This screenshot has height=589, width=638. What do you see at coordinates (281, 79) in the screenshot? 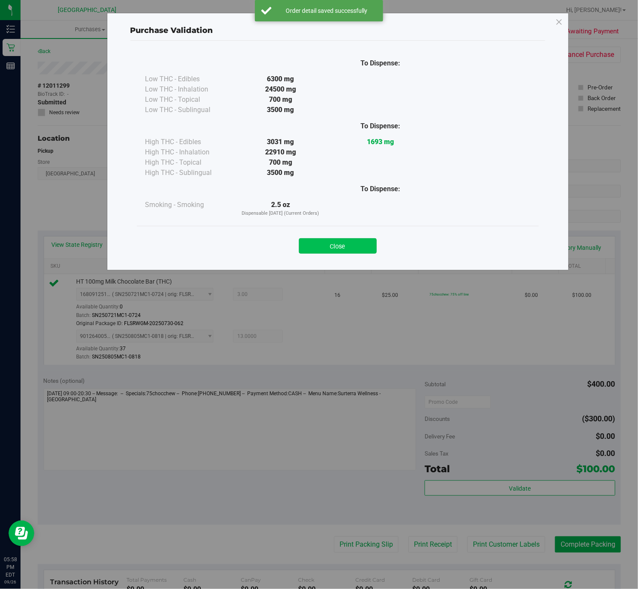
I see `div: 6300 mg` at bounding box center [281, 79].